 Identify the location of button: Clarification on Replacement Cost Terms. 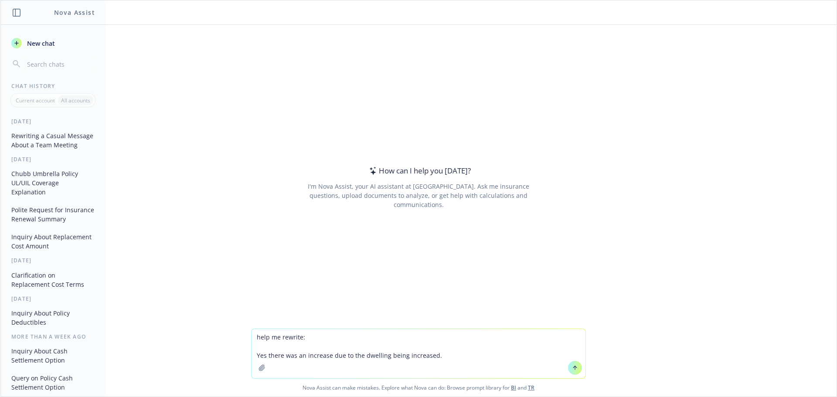
(53, 280).